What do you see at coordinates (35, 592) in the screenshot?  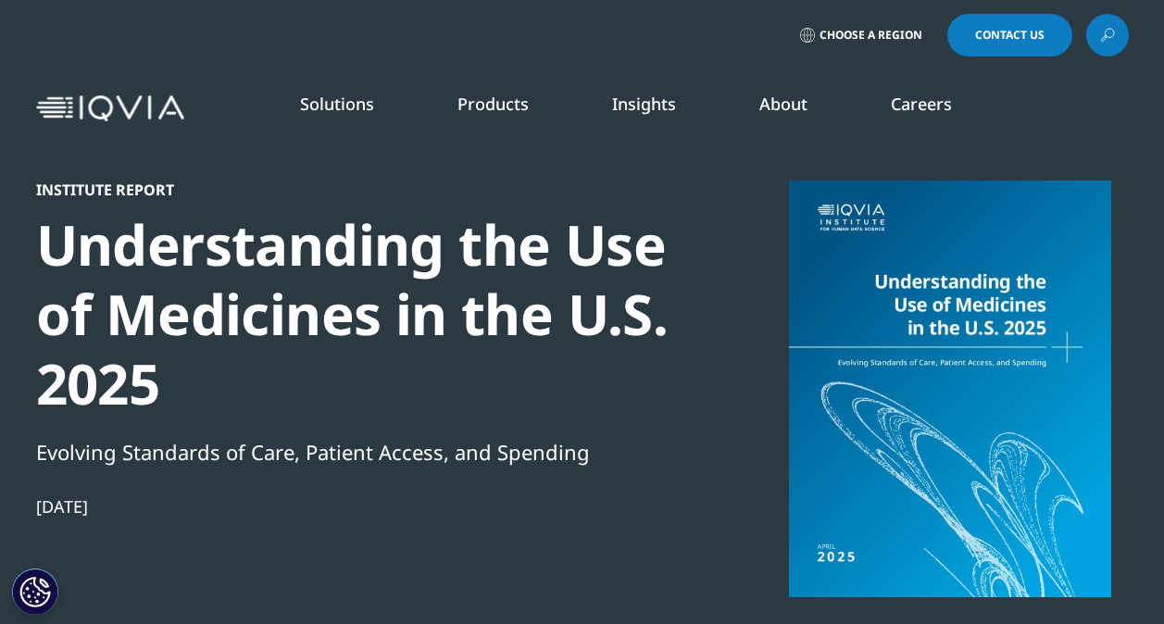 I see `button: Cookies Settings` at bounding box center [35, 592].